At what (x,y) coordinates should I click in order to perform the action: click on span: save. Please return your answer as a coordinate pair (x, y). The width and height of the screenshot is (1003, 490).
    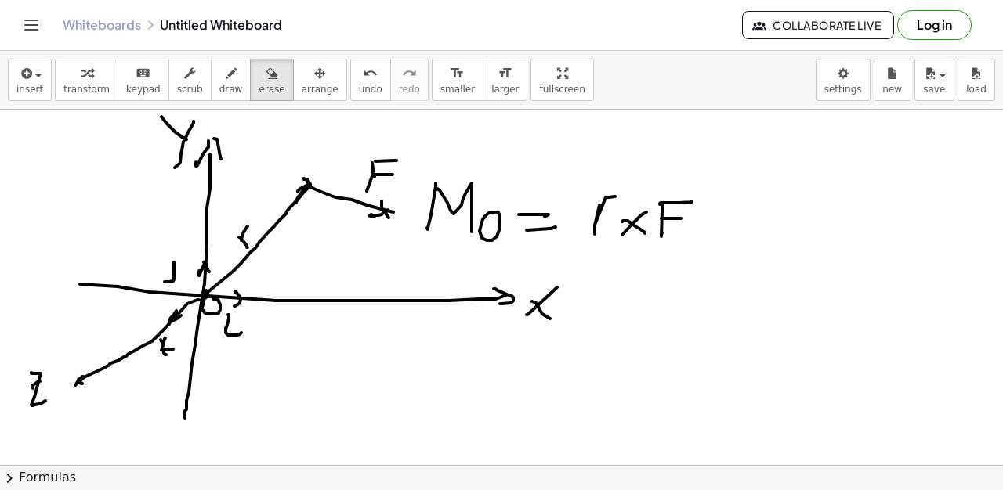
    Looking at the image, I should click on (934, 89).